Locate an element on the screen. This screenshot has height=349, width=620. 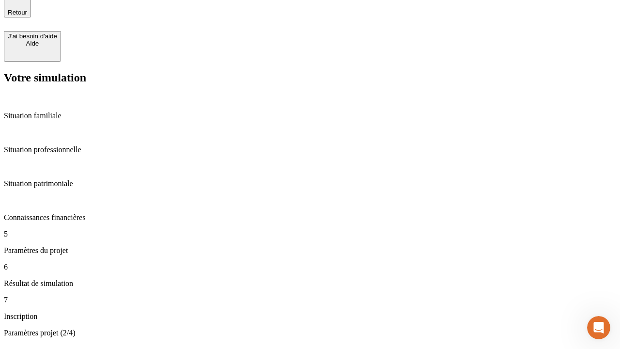
p: Paramètres projet (2/4) is located at coordinates (310, 333).